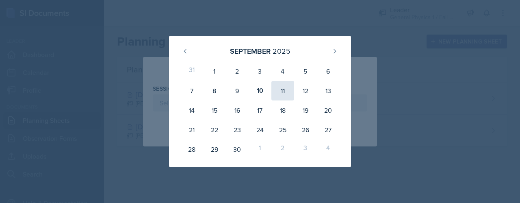 The height and width of the screenshot is (203, 520). Describe the element at coordinates (250, 51) in the screenshot. I see `div: September` at that location.